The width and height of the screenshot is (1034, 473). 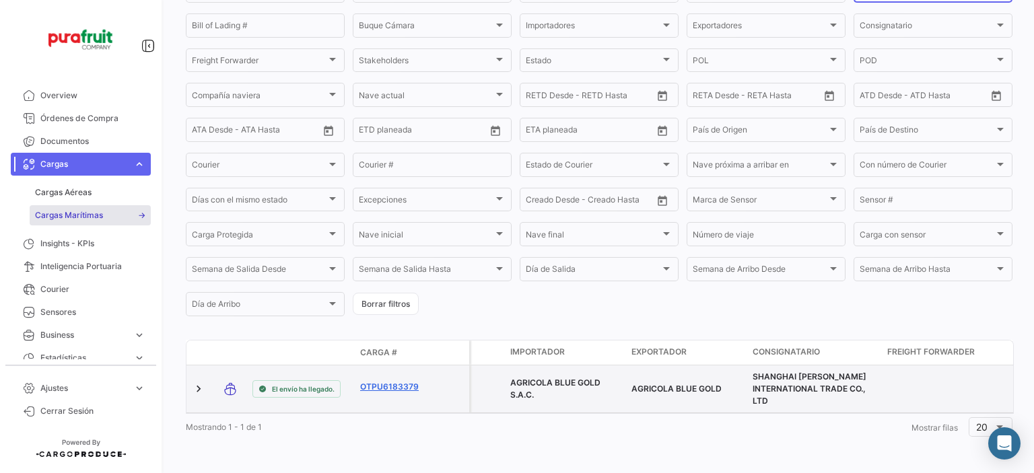 I want to click on img: Logo+PuraFruit.png, so click(x=81, y=39).